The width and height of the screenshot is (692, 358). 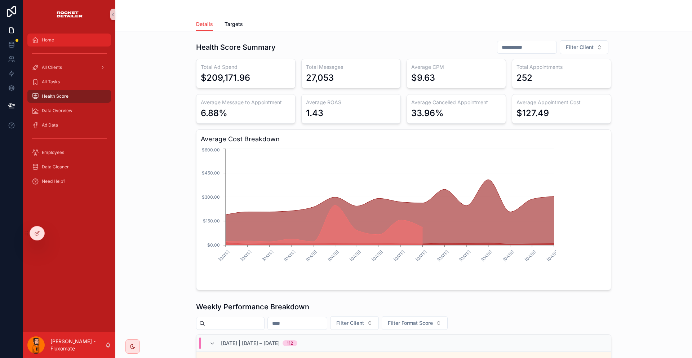 I want to click on h3: Average ROAS, so click(x=351, y=102).